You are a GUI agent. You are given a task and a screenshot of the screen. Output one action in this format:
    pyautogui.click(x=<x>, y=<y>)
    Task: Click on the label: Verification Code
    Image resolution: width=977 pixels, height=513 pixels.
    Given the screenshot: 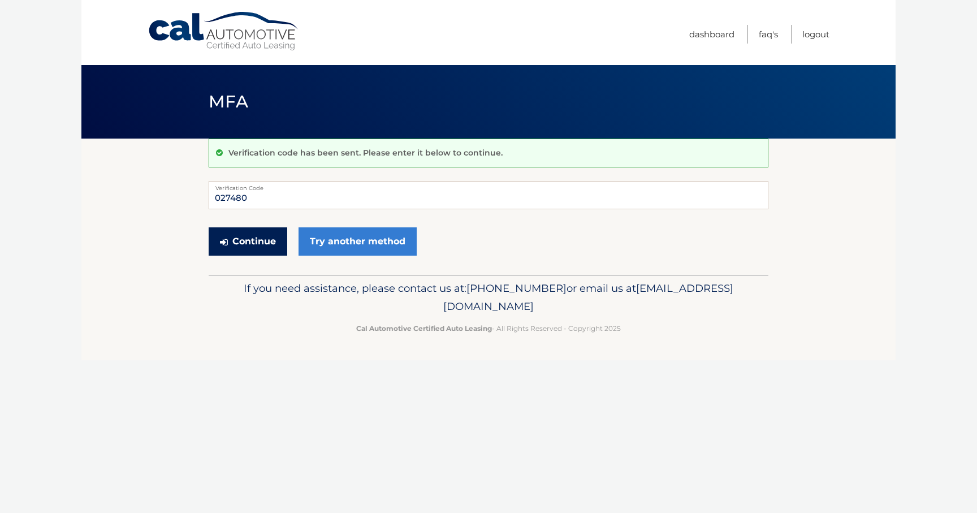 What is the action you would take?
    pyautogui.click(x=488, y=185)
    